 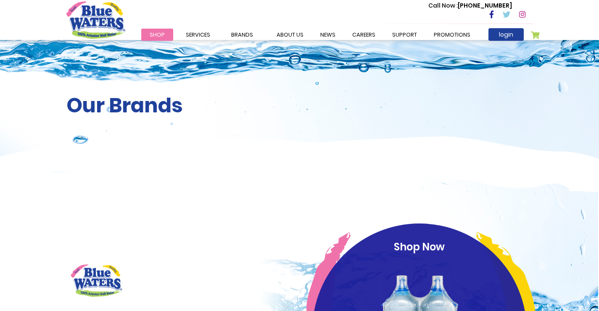 I want to click on a: store logo, so click(x=96, y=20).